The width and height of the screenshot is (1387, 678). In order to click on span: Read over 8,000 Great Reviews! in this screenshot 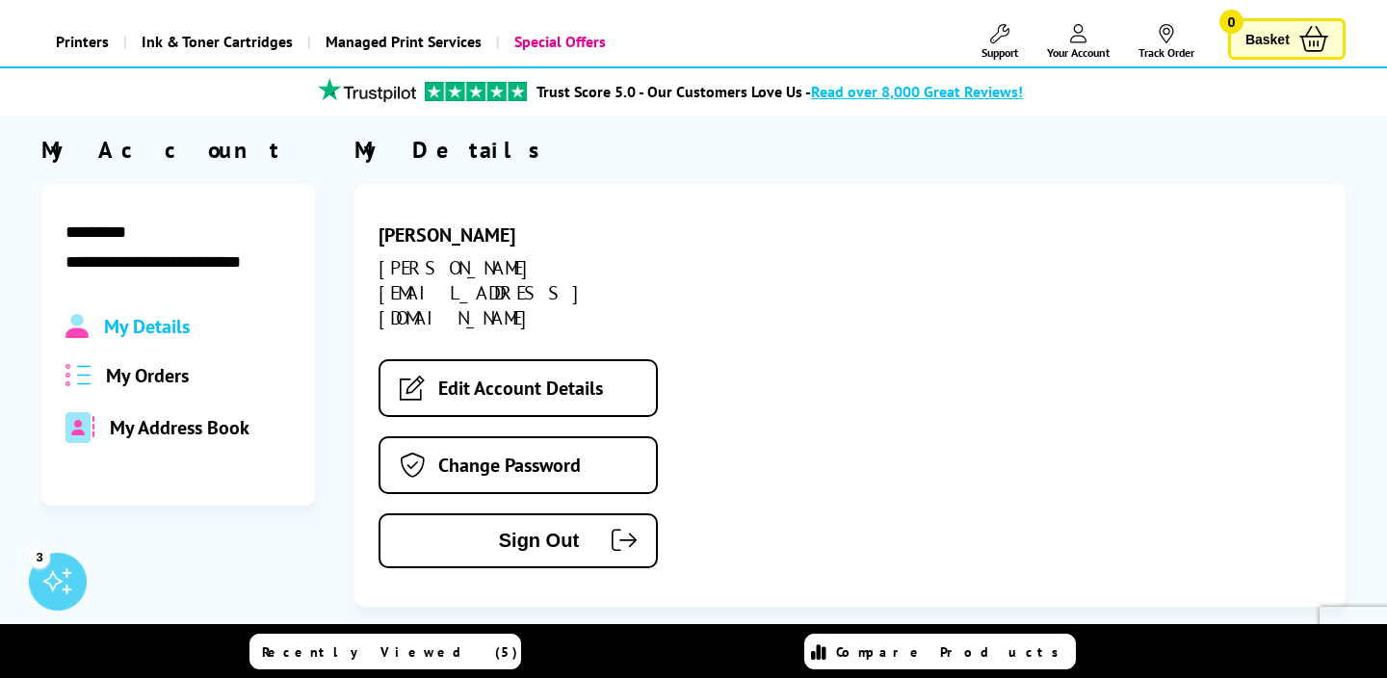, I will do `click(917, 91)`.